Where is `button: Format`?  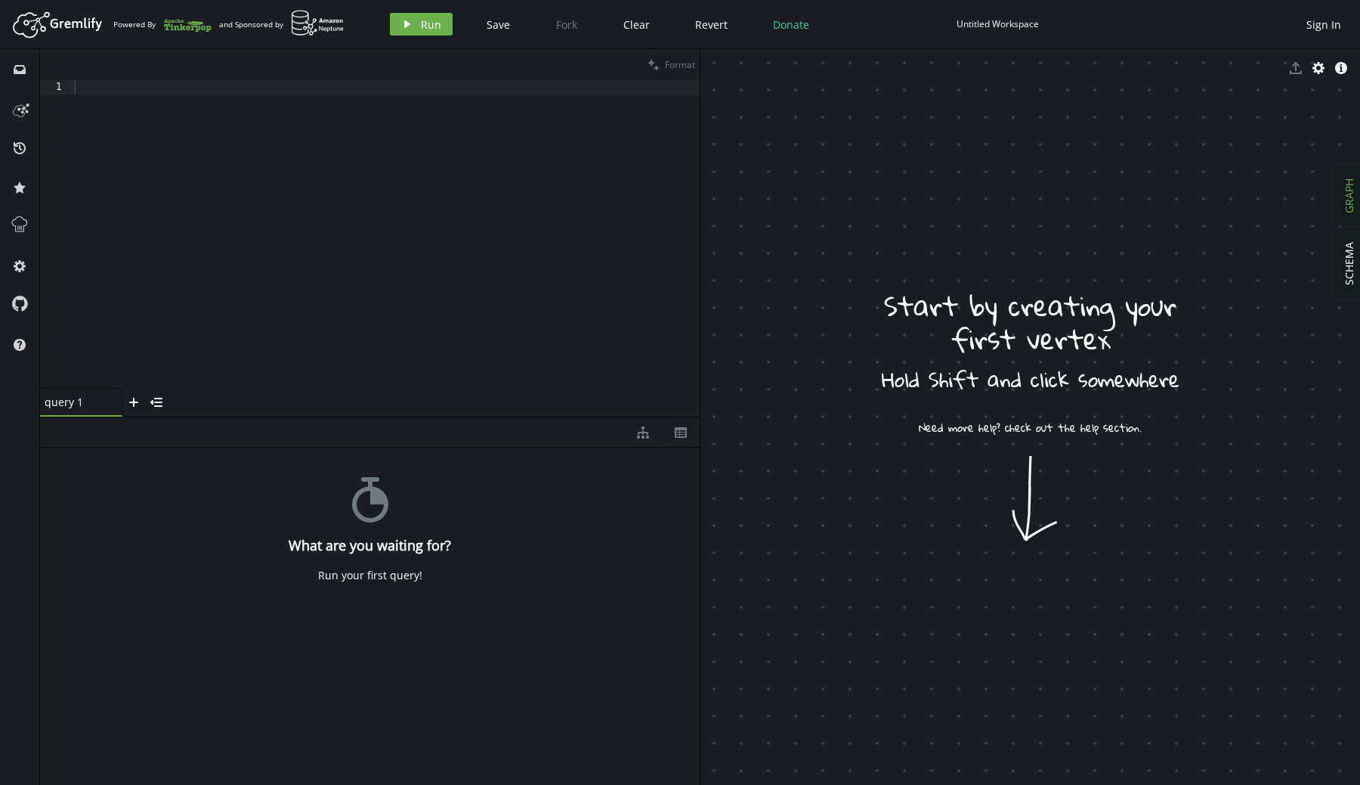
button: Format is located at coordinates (671, 64).